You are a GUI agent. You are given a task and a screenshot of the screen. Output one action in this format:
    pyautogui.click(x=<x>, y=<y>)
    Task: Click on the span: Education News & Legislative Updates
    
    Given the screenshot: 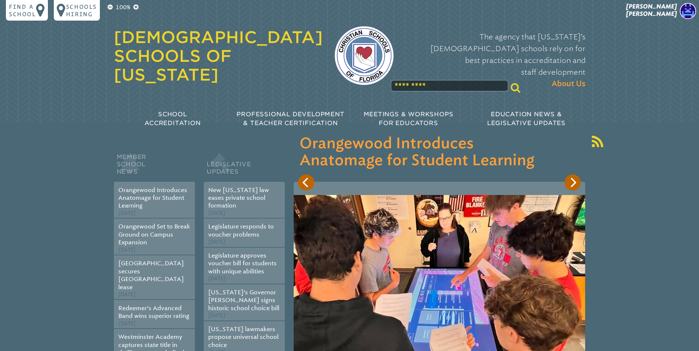 What is the action you would take?
    pyautogui.click(x=526, y=119)
    